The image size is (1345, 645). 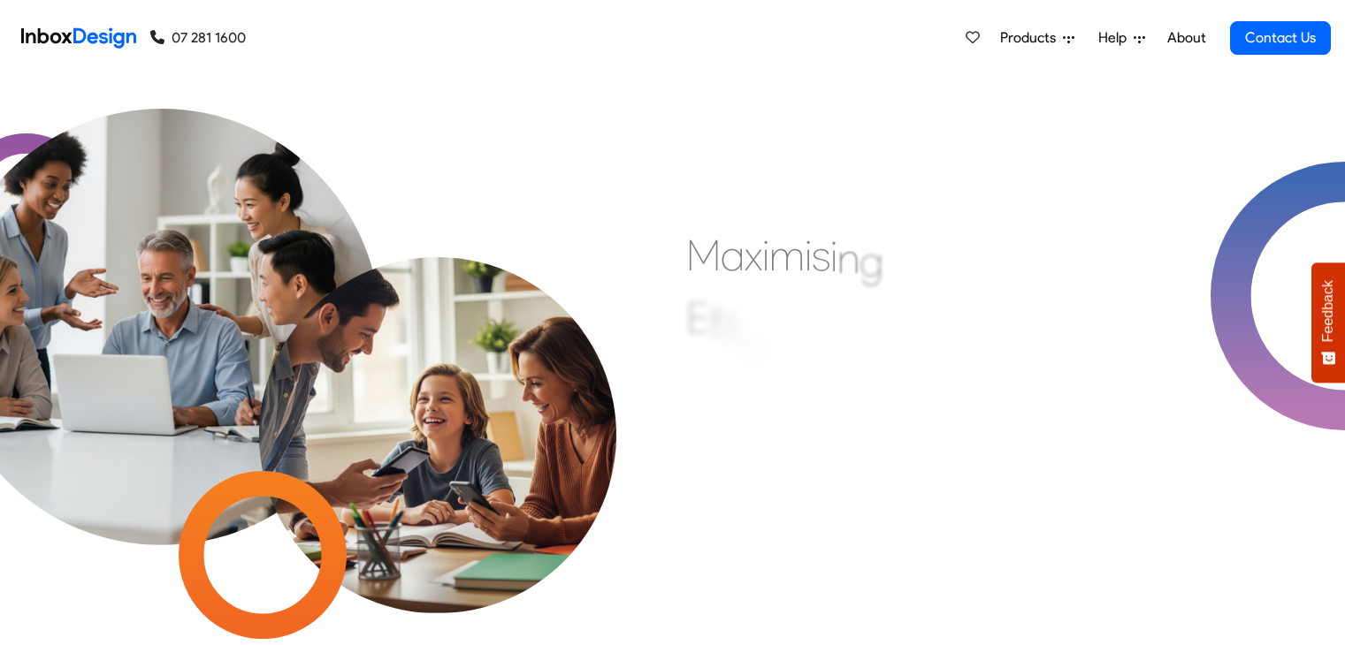 I want to click on button: Feedback - Show survey, so click(x=1328, y=323).